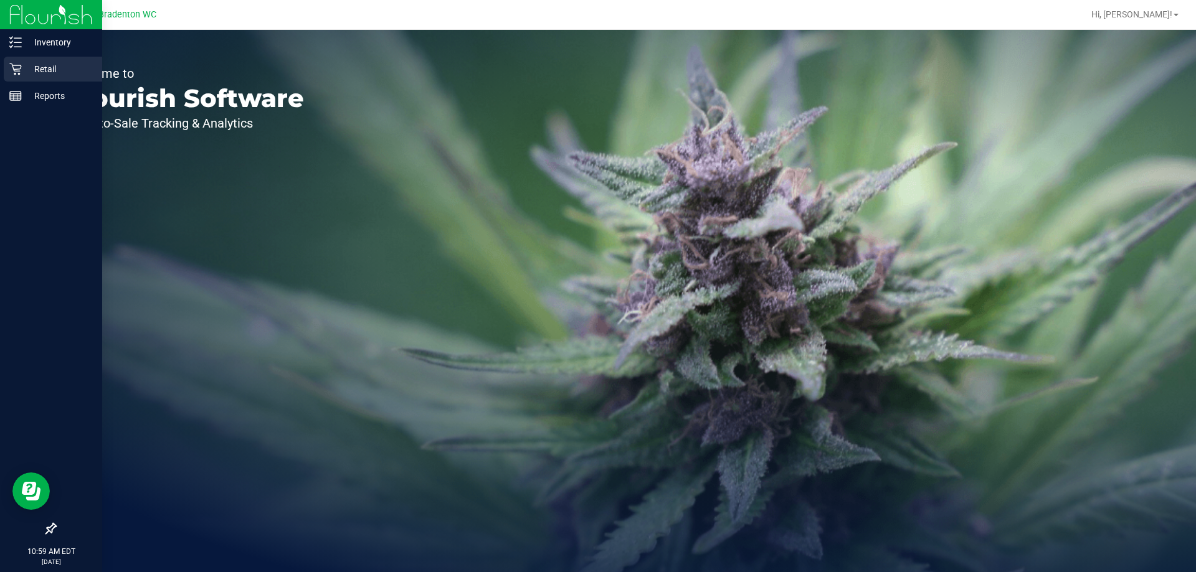 The image size is (1196, 572). What do you see at coordinates (186, 123) in the screenshot?
I see `p: Seed-to-Sale Tracking & Analytics` at bounding box center [186, 123].